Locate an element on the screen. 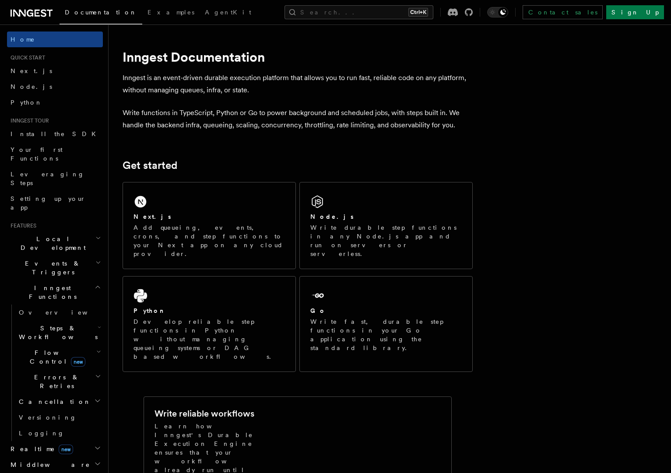 This screenshot has height=473, width=671. span: Quick start is located at coordinates (26, 58).